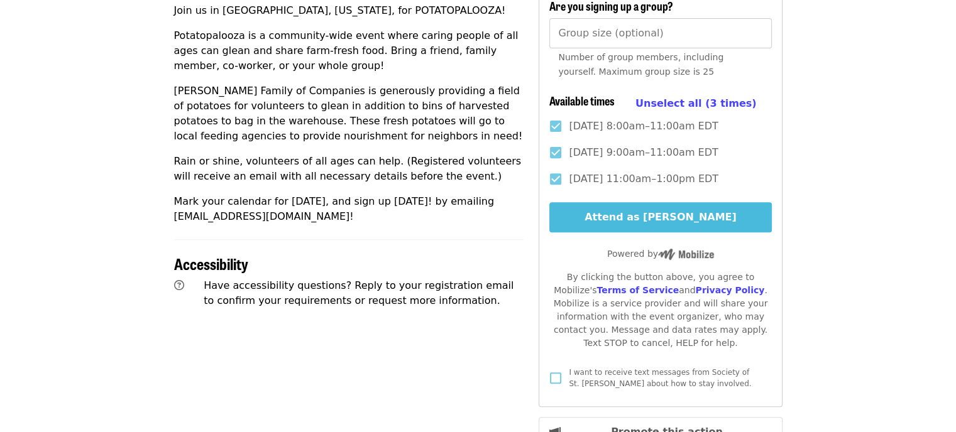 Image resolution: width=956 pixels, height=432 pixels. Describe the element at coordinates (640, 64) in the screenshot. I see `span: Number of group members, including yourself. Maximum group size is 25` at that location.